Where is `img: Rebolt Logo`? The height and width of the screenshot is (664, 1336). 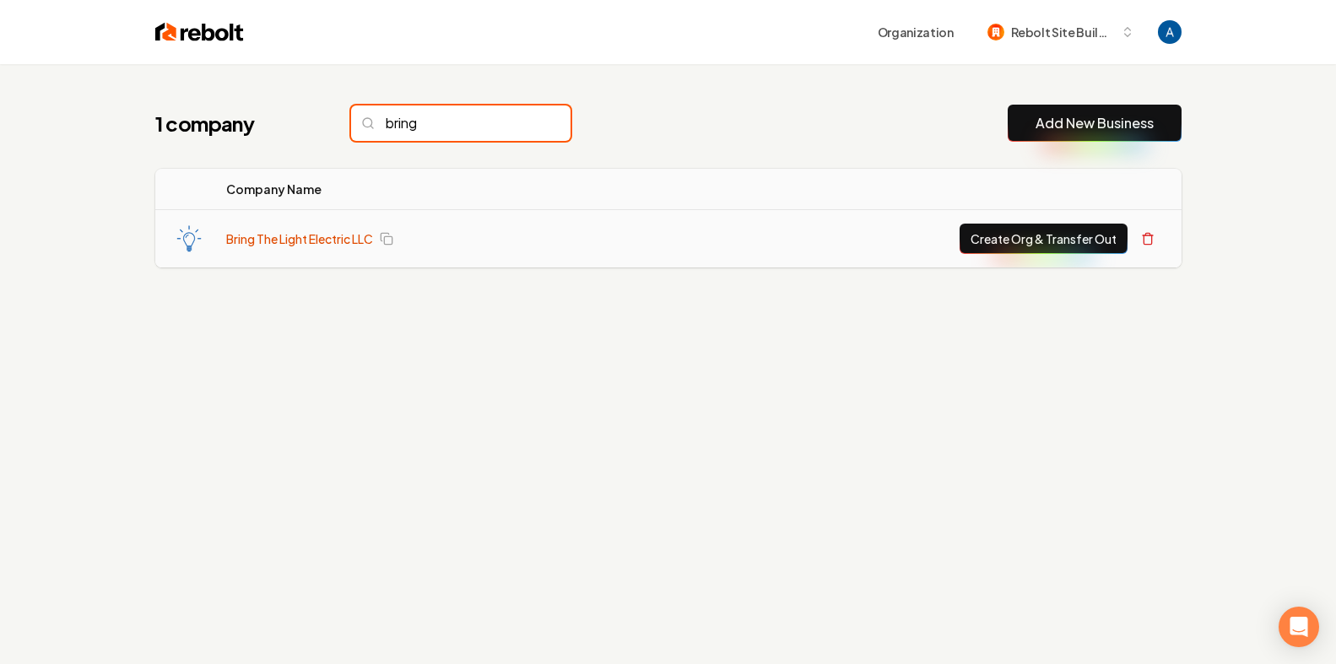 img: Rebolt Logo is located at coordinates (199, 32).